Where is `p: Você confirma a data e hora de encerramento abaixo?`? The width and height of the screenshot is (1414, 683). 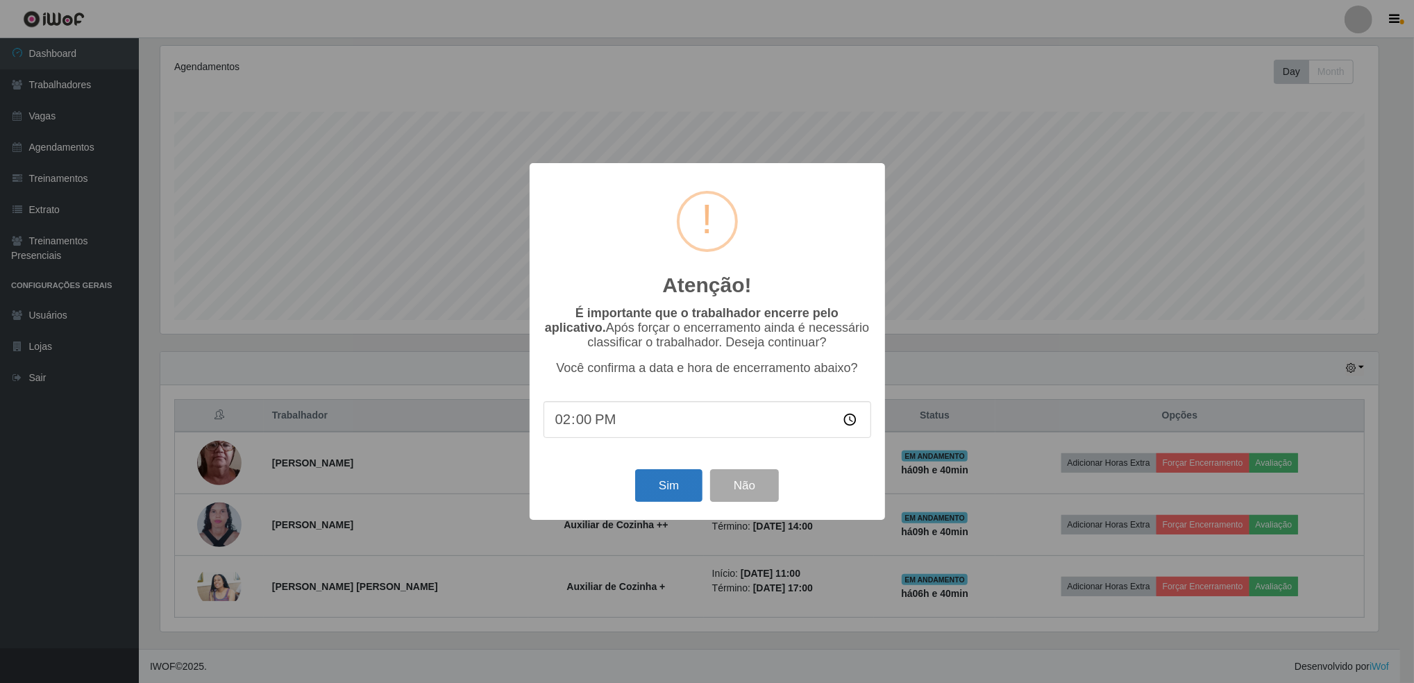
p: Você confirma a data e hora de encerramento abaixo? is located at coordinates (707, 368).